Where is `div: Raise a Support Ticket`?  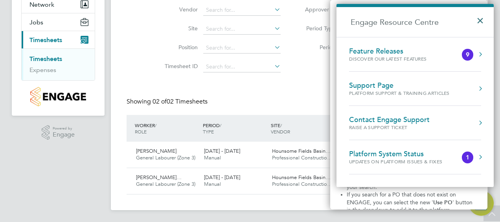
div: Raise a Support Ticket is located at coordinates (389, 127).